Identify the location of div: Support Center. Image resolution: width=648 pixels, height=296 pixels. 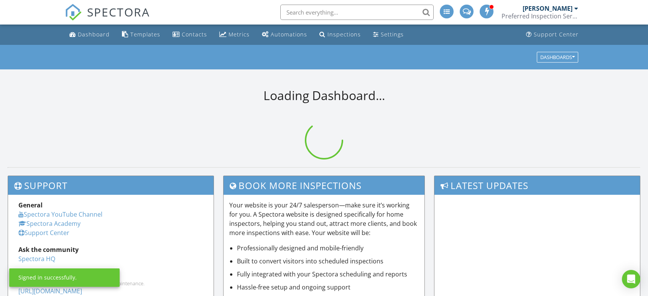
(556, 34).